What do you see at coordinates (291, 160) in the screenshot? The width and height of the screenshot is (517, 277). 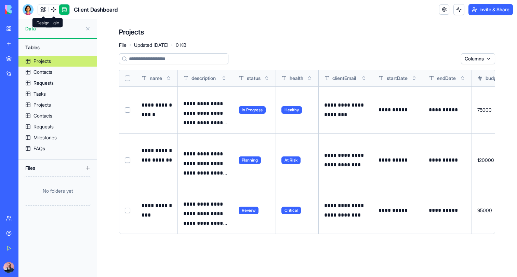 I see `span: At Risk` at bounding box center [291, 160].